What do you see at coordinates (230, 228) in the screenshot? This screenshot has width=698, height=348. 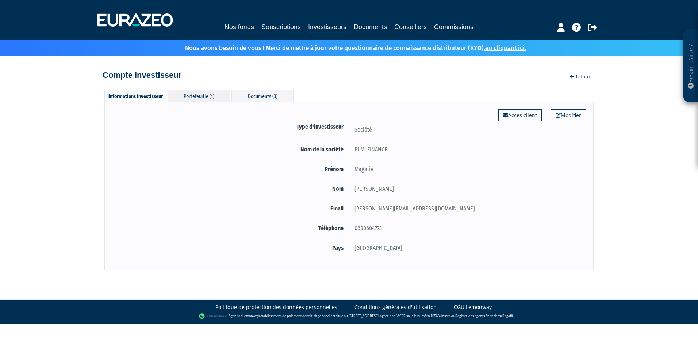 I see `label: Téléphone` at bounding box center [230, 228].